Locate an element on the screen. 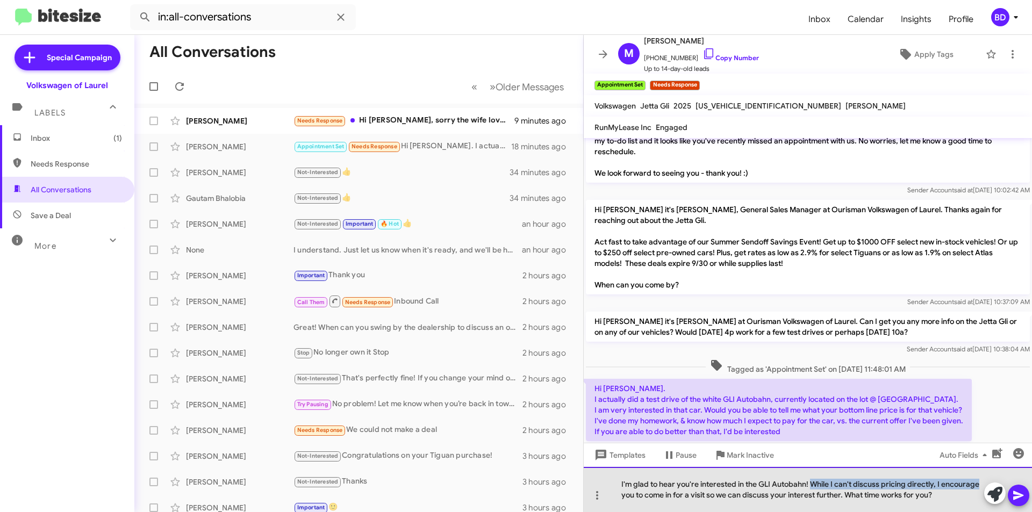  span: Special Campaign is located at coordinates (79, 58).